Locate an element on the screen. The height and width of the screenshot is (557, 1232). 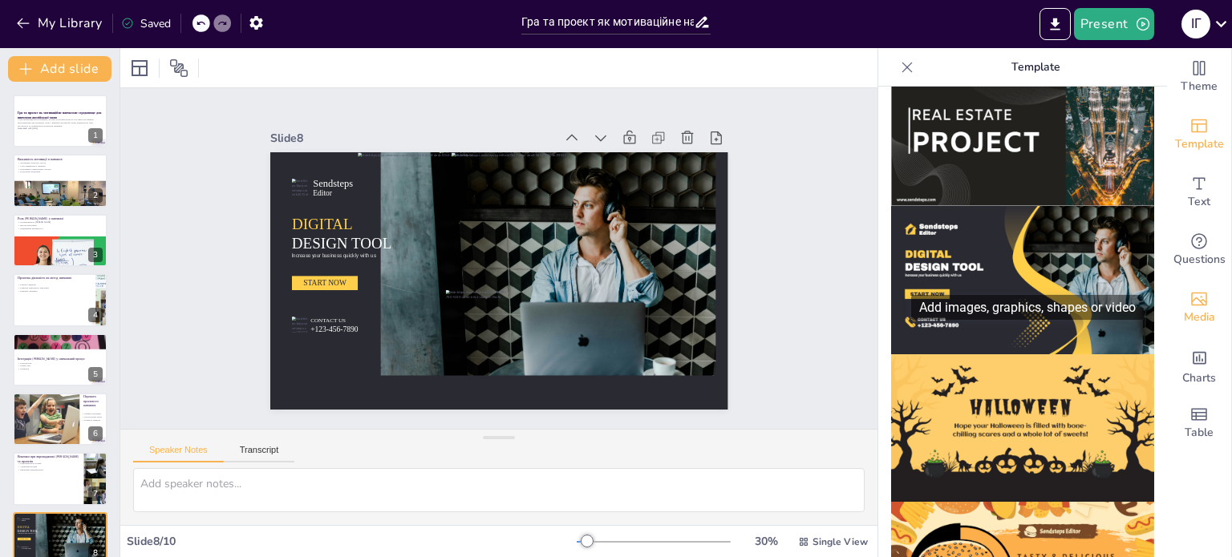
input: Insert title is located at coordinates (607, 22).